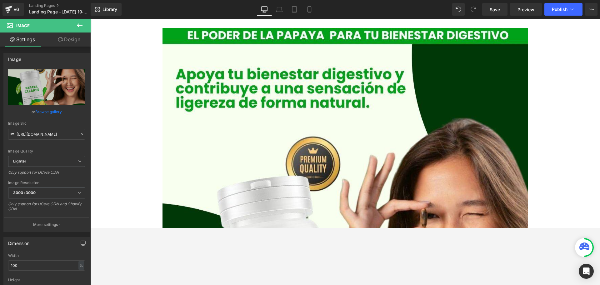 This screenshot has width=600, height=285. Describe the element at coordinates (24, 193) in the screenshot. I see `b: 3000x3000` at that location.